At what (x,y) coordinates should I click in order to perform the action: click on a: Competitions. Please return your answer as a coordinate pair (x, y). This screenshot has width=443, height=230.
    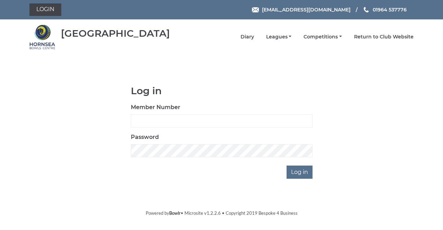
    Looking at the image, I should click on (323, 37).